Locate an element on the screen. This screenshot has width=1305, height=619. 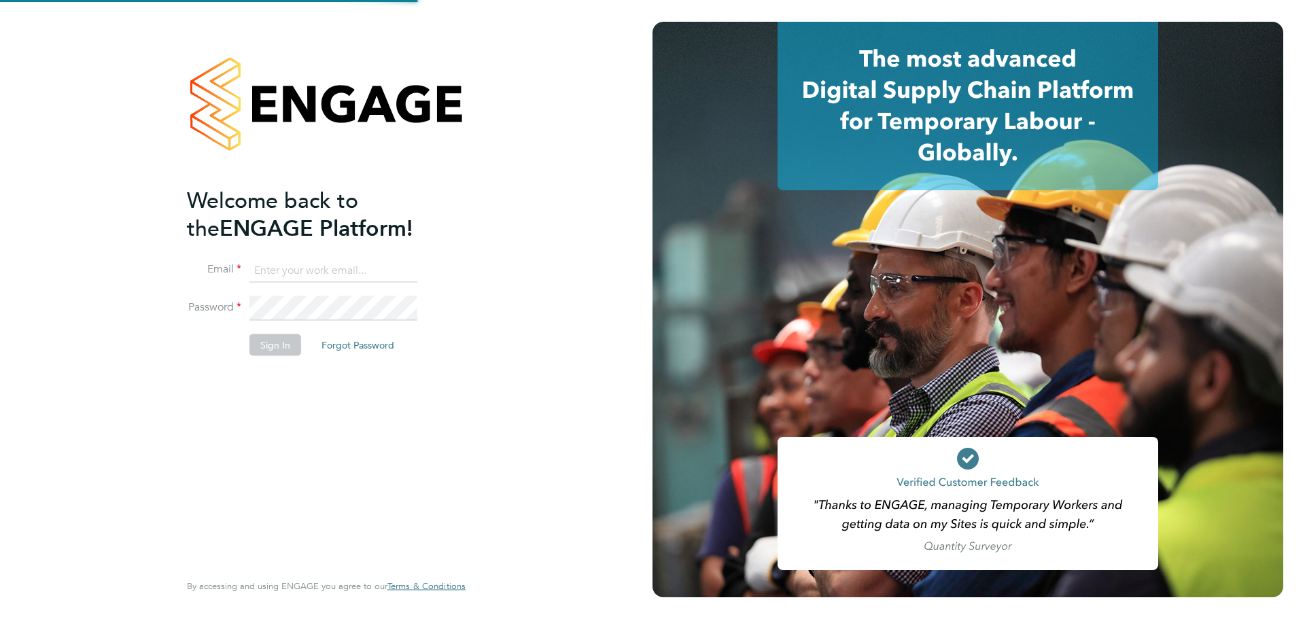
button: Forgot Password is located at coordinates (358, 345).